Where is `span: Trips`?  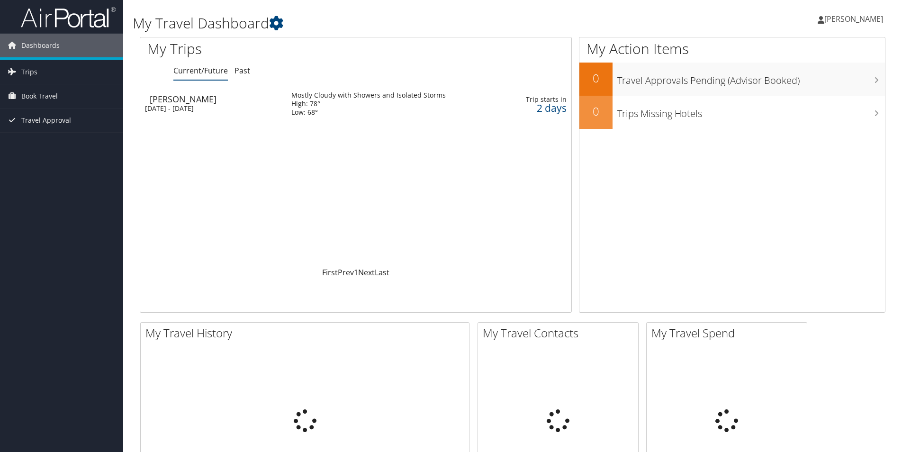 span: Trips is located at coordinates (29, 72).